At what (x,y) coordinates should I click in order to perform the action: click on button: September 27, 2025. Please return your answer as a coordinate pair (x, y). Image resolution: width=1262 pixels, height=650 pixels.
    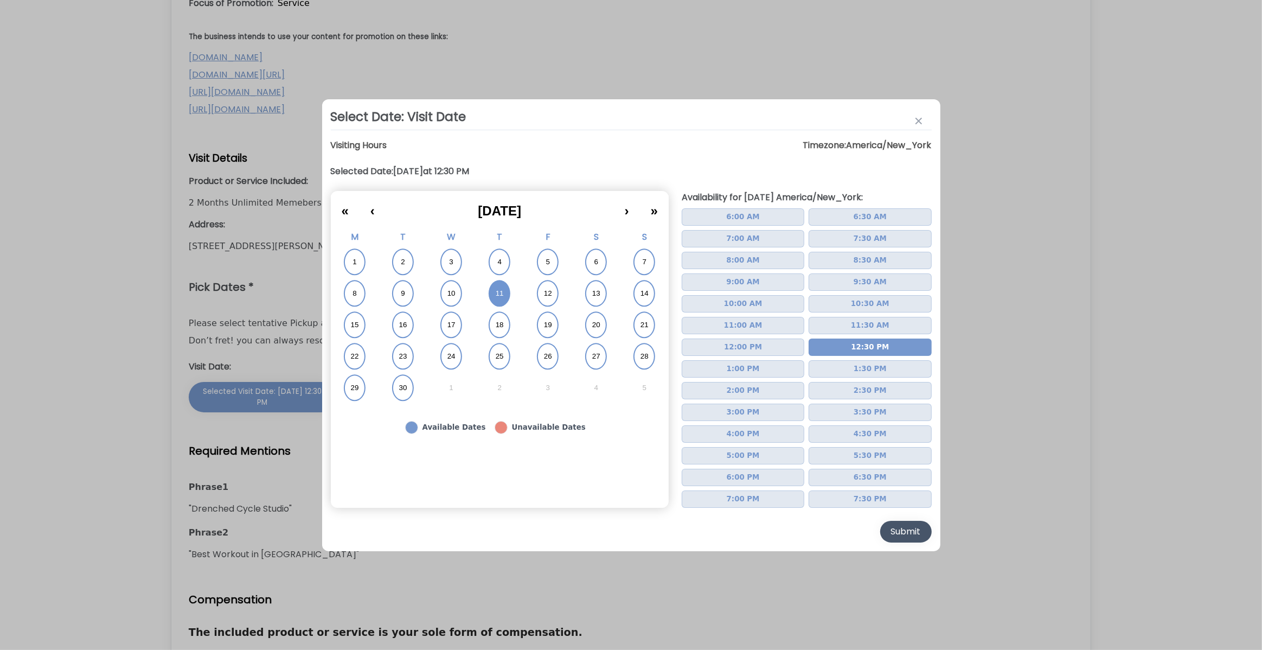
    Looking at the image, I should click on (596, 356).